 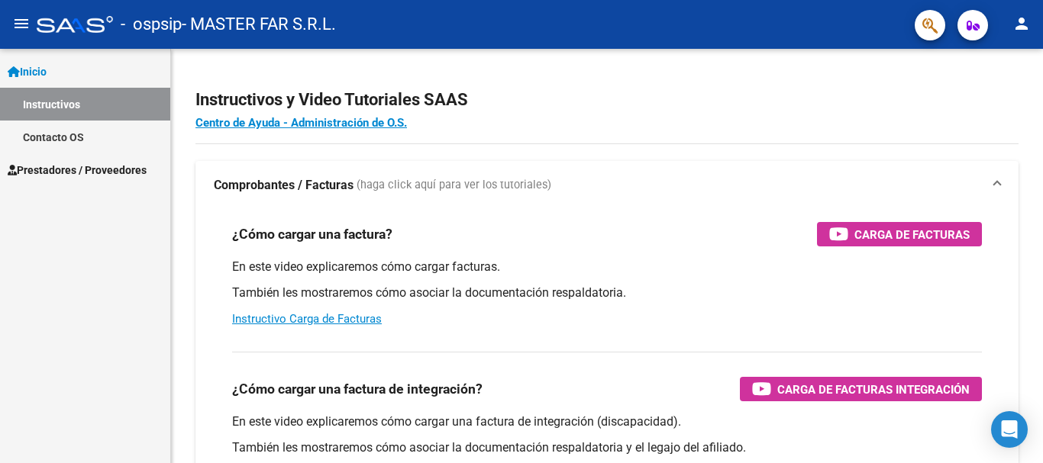 What do you see at coordinates (151, 24) in the screenshot?
I see `span: - ospsip` at bounding box center [151, 24].